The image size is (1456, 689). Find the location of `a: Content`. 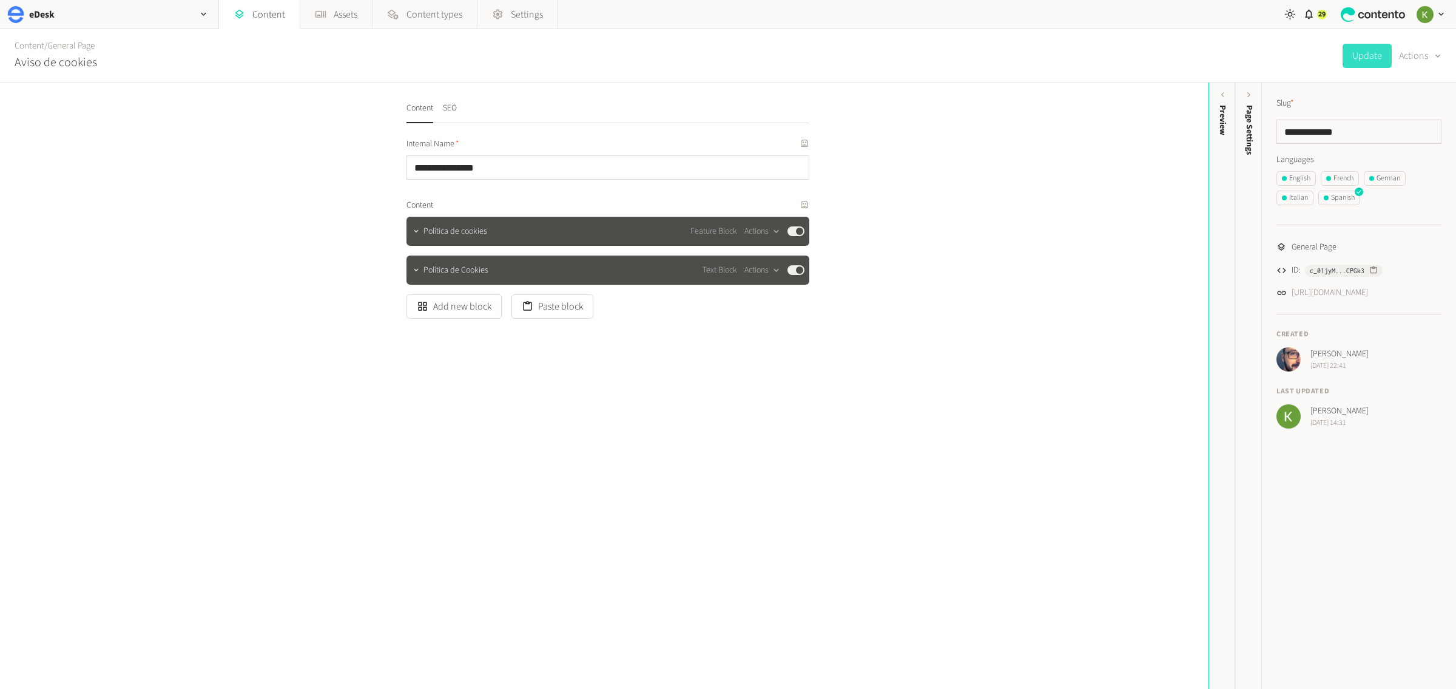

a: Content is located at coordinates (29, 46).